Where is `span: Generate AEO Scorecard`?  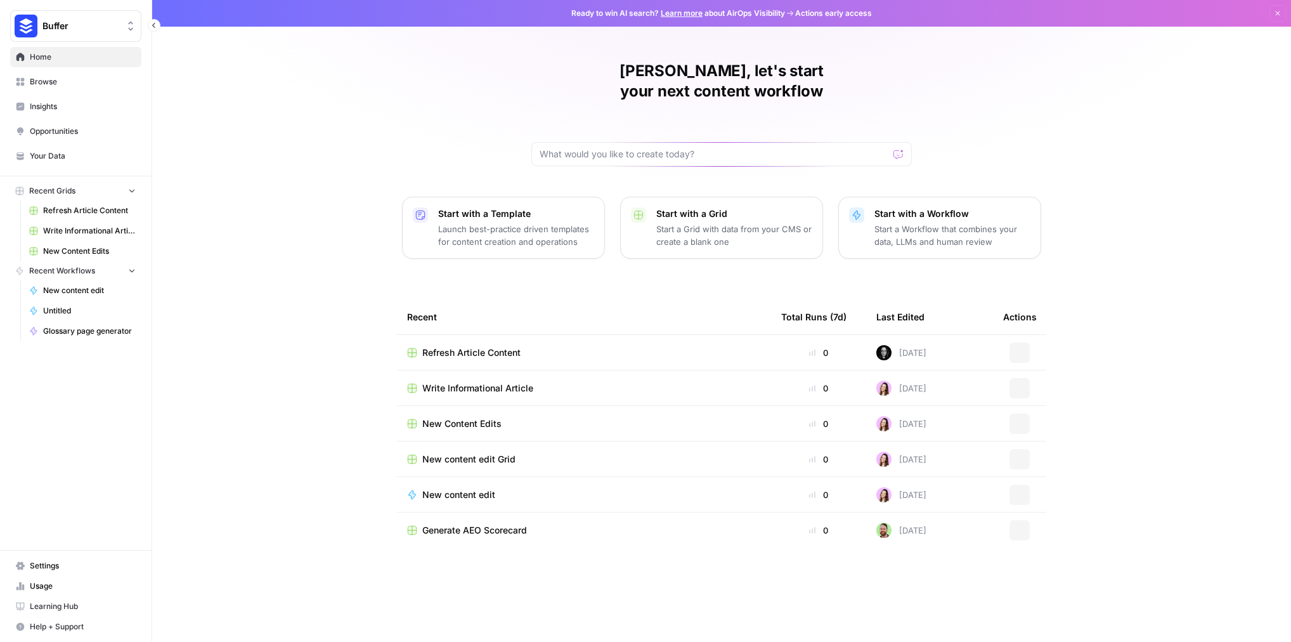 span: Generate AEO Scorecard is located at coordinates (474, 530).